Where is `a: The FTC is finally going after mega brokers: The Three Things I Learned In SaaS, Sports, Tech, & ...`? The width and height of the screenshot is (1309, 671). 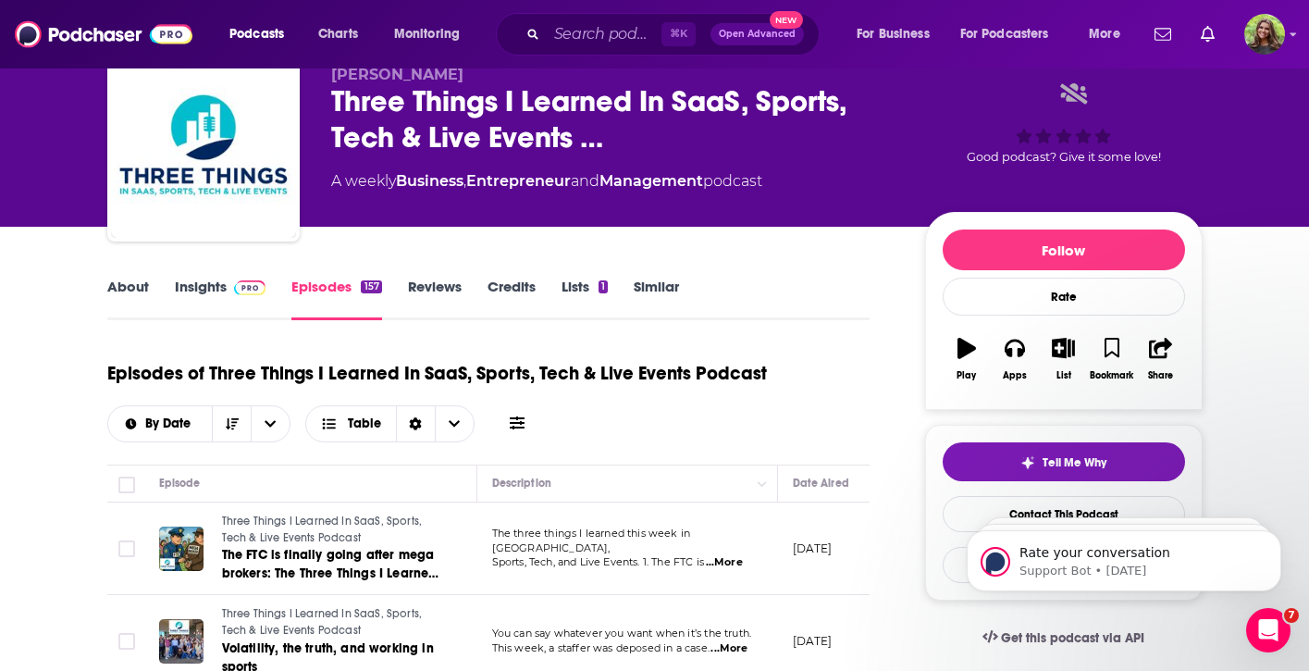
a: The FTC is finally going after mega brokers: The Three Things I Learned In SaaS, Sports, Tech, & ... is located at coordinates (333, 564).